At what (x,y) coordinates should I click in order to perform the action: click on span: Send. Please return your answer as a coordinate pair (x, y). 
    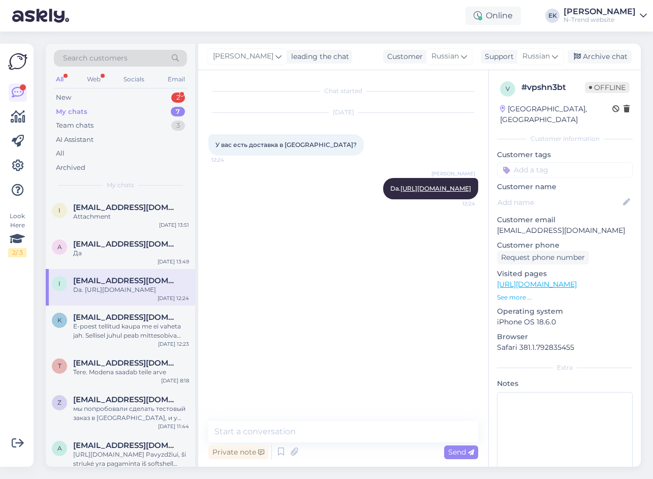
    Looking at the image, I should click on (461, 452).